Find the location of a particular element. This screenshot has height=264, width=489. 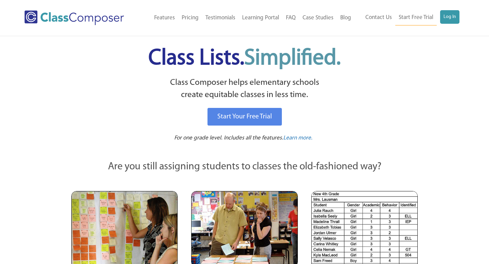

span: Simplified. is located at coordinates (293, 58).